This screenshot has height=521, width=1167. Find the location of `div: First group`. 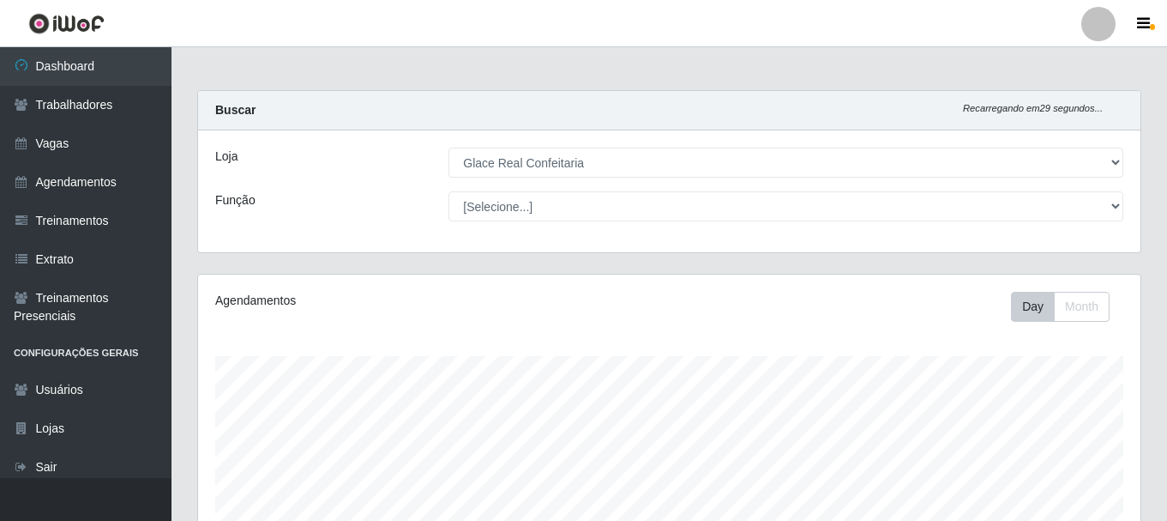

div: First group is located at coordinates (1060, 306).